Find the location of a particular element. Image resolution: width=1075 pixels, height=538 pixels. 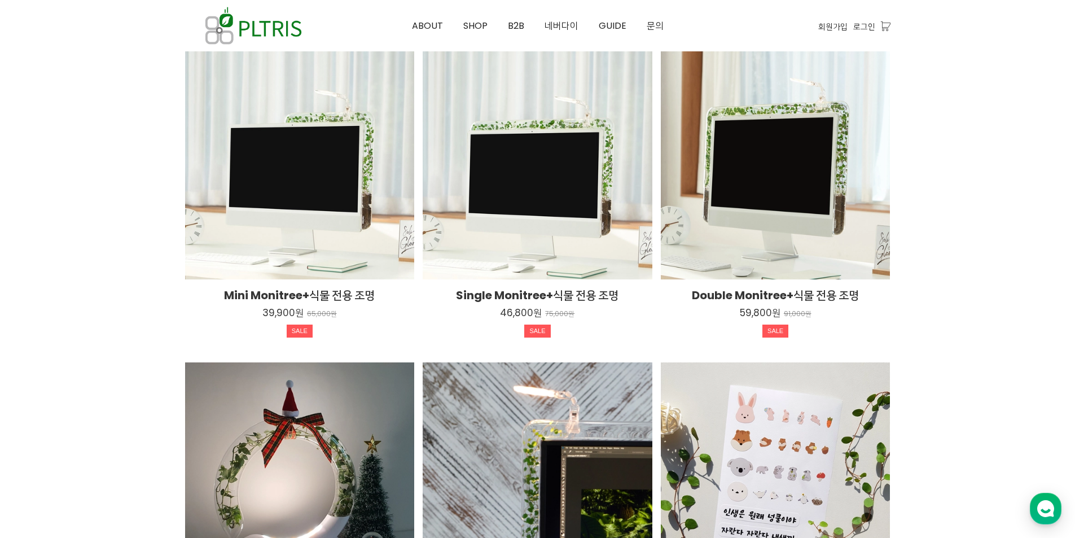

a: Double Monitree+식물 전용 조명 59,800원 91,000원 SALE is located at coordinates (776, 314).